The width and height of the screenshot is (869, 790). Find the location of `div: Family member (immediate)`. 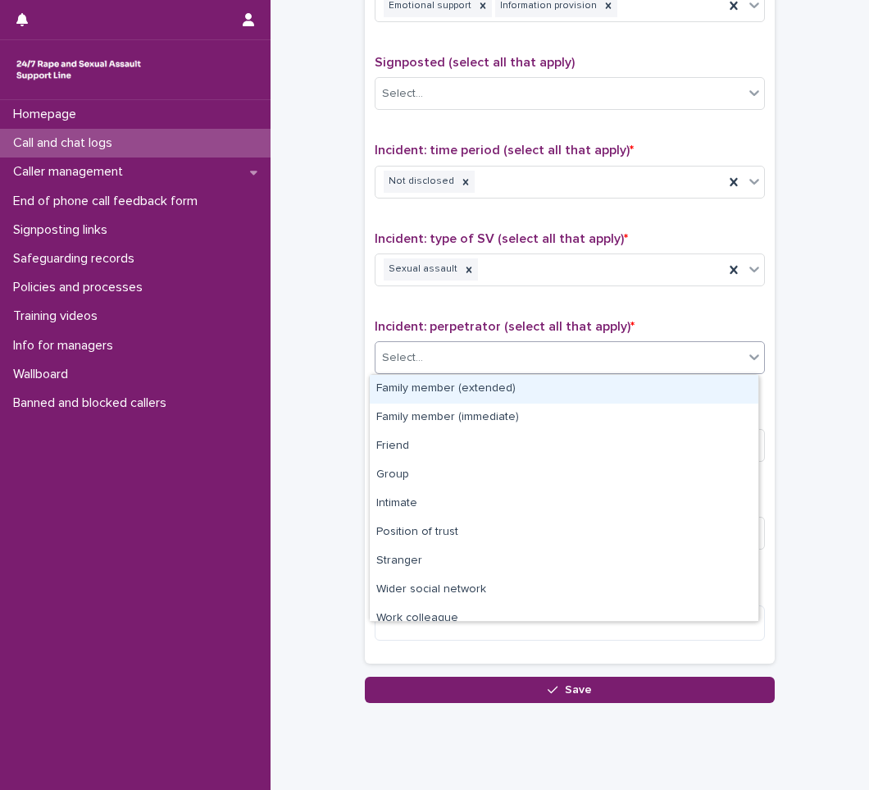

div: Family member (immediate) is located at coordinates (564, 417).